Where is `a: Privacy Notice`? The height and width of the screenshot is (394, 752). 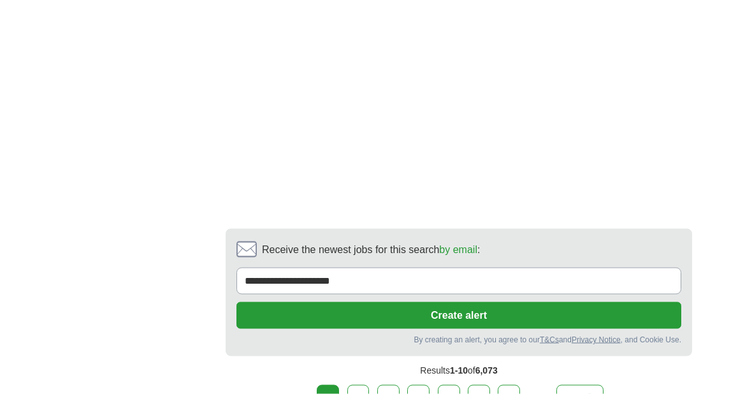
a: Privacy Notice is located at coordinates (596, 340).